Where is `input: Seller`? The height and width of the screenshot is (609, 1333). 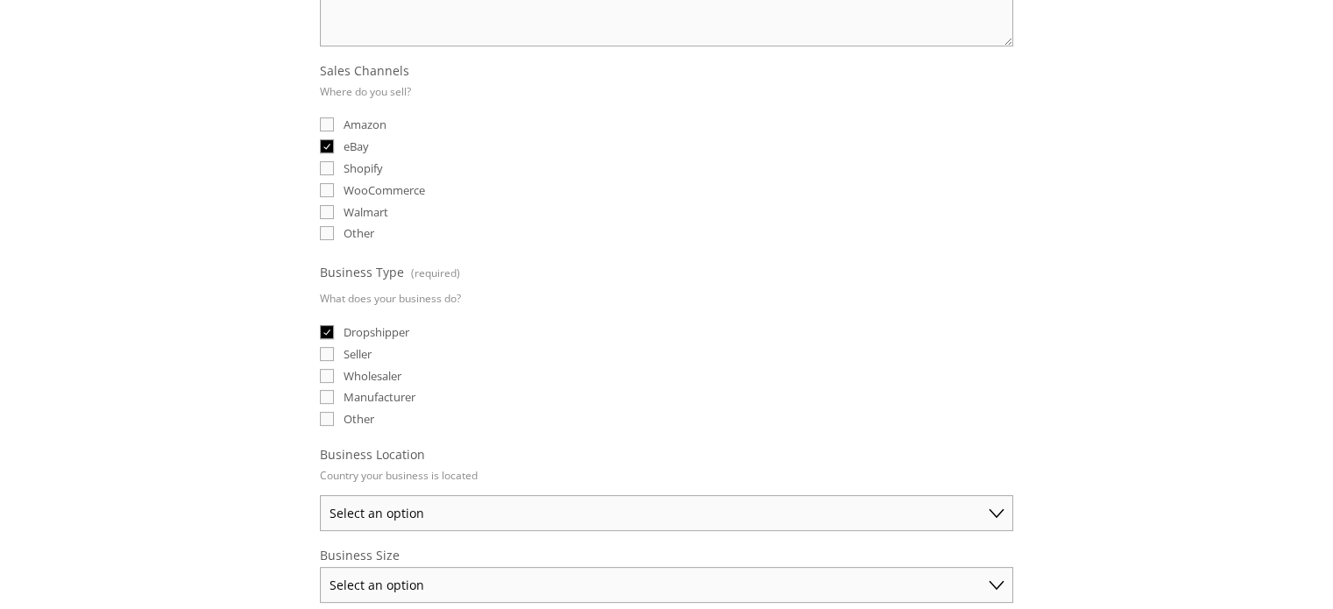 input: Seller is located at coordinates (327, 354).